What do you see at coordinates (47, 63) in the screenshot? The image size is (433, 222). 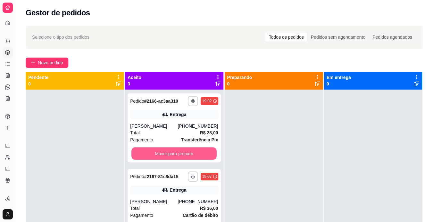 I see `button: Novo pedido` at bounding box center [47, 63].